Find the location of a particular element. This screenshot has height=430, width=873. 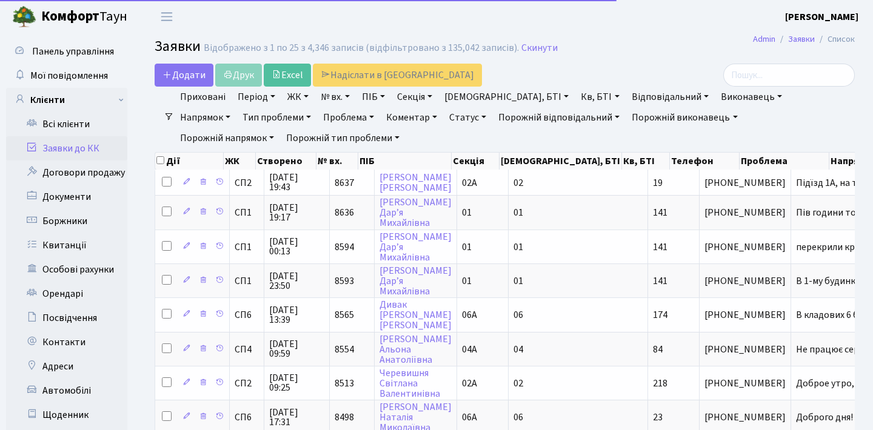

li: Список is located at coordinates (835, 39).